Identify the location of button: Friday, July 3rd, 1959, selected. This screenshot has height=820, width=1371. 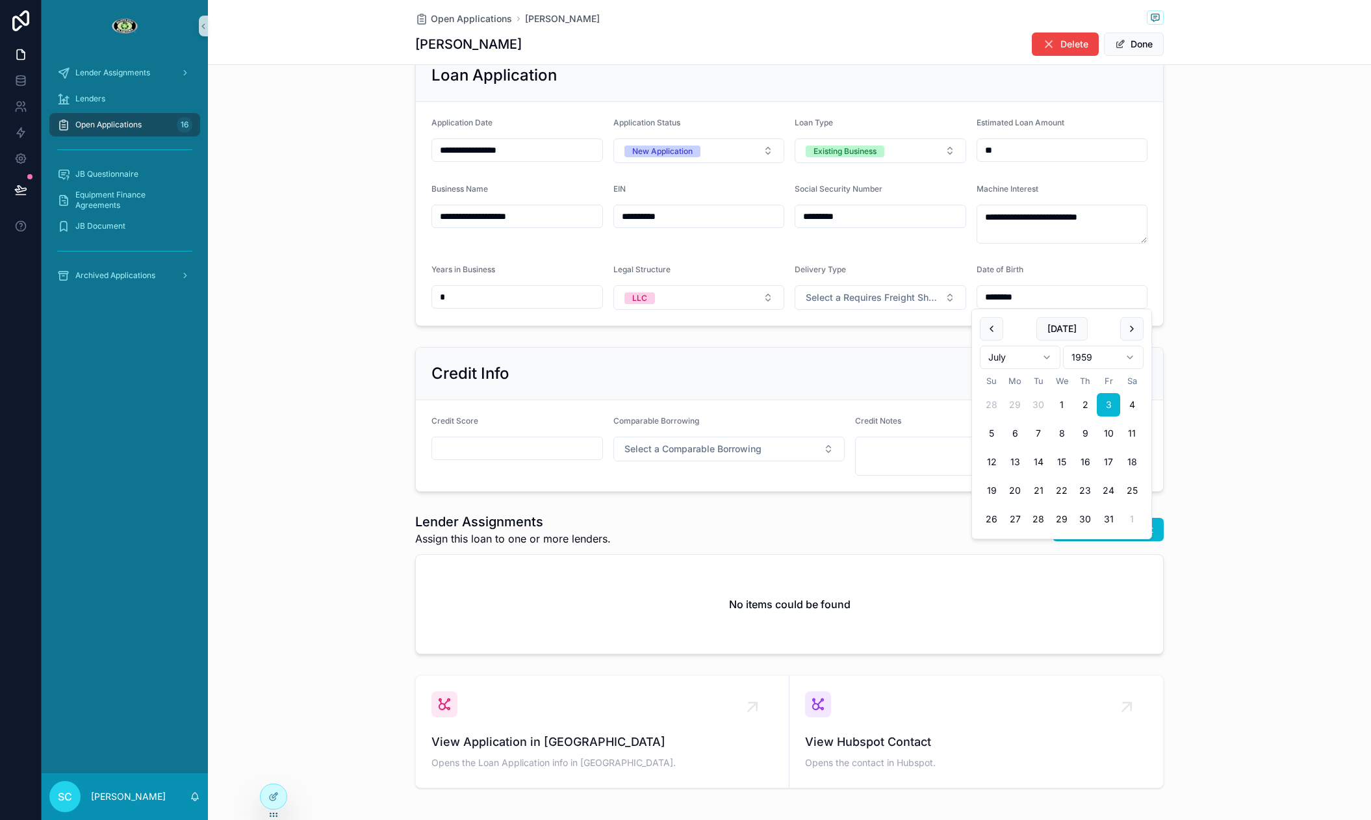
(1109, 405).